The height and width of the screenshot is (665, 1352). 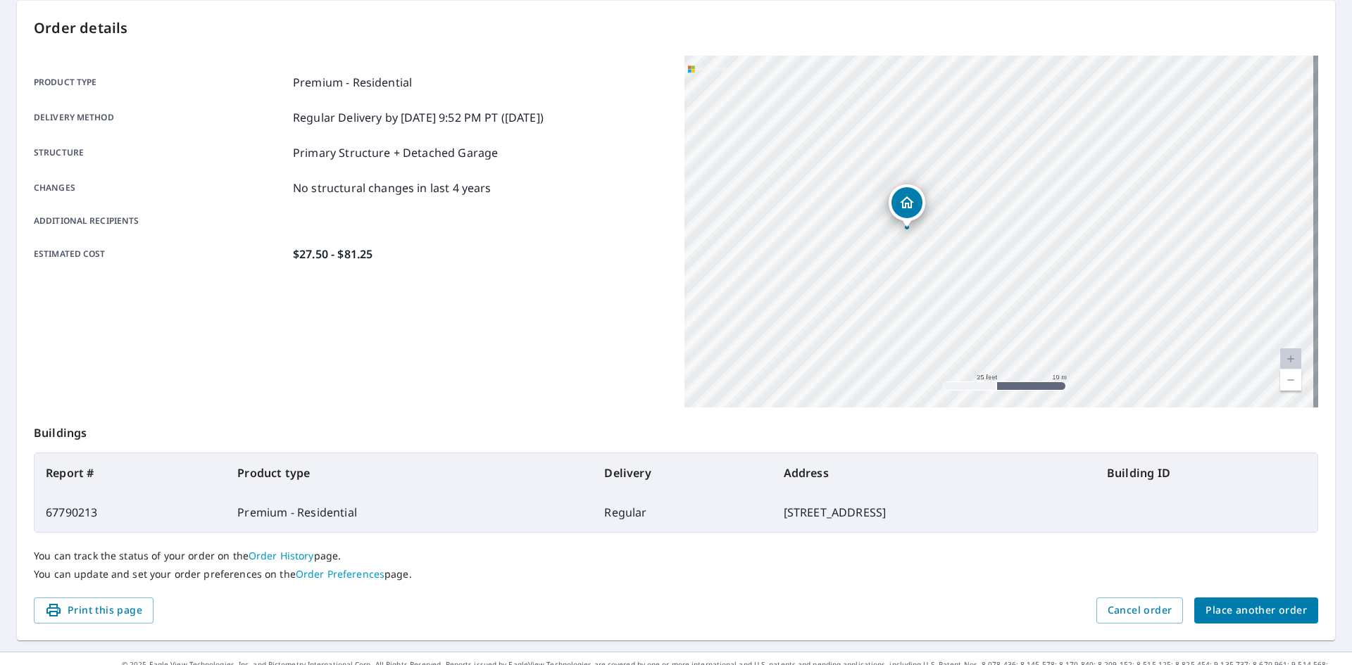 I want to click on th: Building ID, so click(x=1206, y=473).